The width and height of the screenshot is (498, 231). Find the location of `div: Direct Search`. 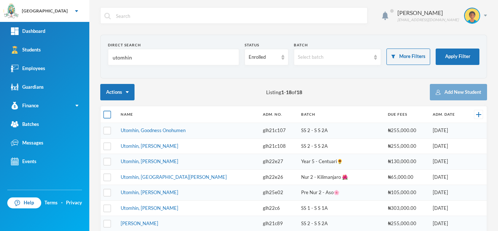

div: Direct Search is located at coordinates (174, 45).